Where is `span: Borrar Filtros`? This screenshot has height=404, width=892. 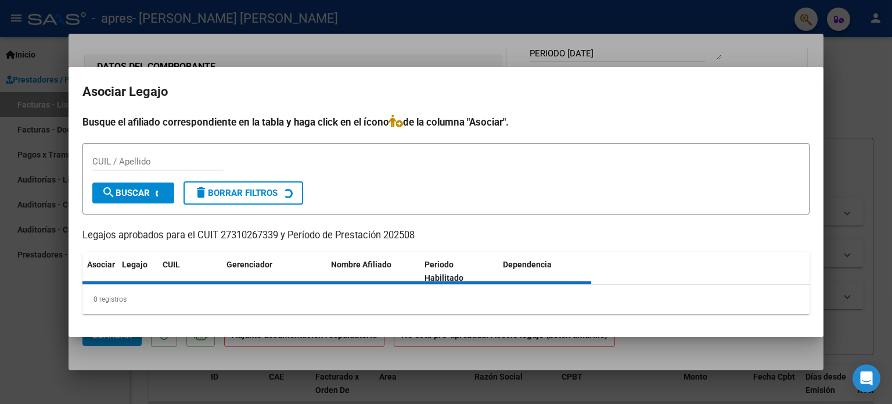
span: Borrar Filtros is located at coordinates (236, 193).